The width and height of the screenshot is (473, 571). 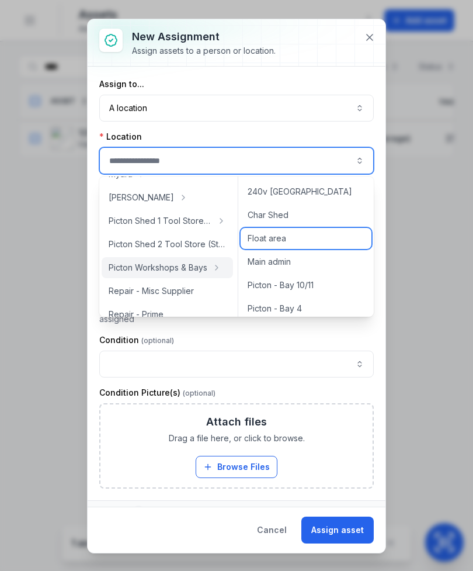 I want to click on label: Condition Picture(s), so click(x=157, y=393).